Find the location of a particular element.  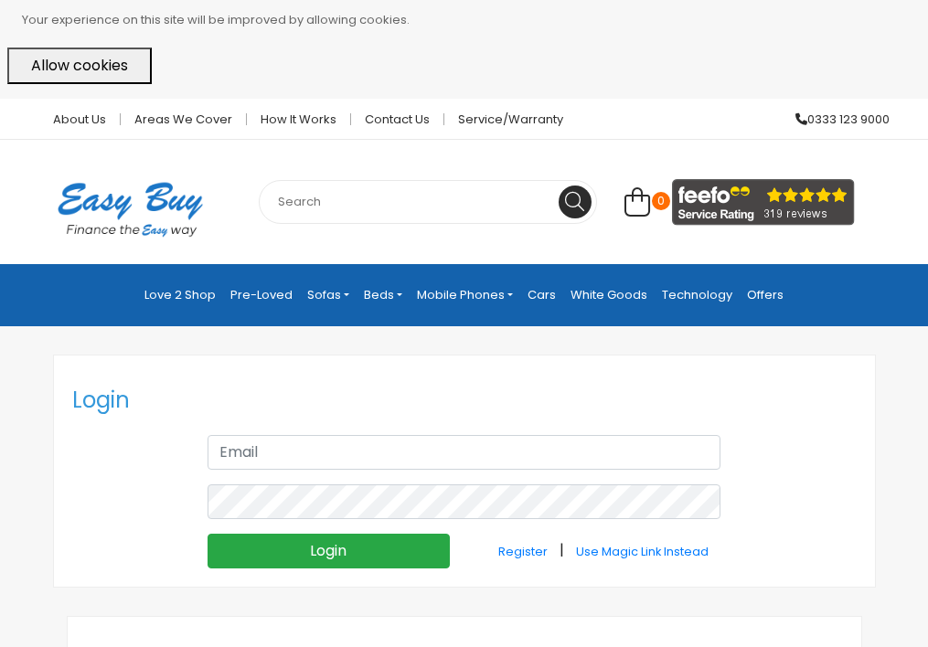

a: Areas we cover is located at coordinates (184, 119).